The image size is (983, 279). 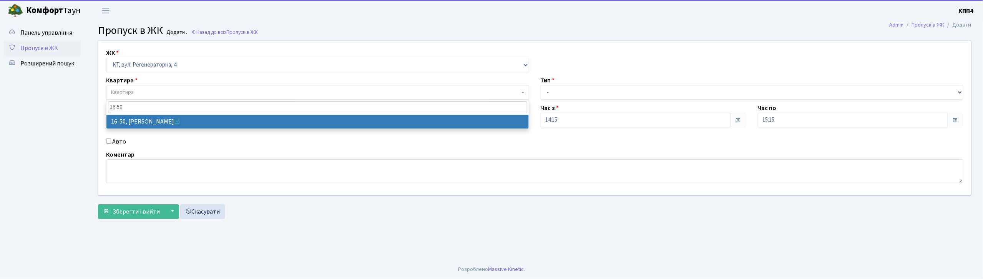 I want to click on span: Розширений пошук, so click(x=47, y=63).